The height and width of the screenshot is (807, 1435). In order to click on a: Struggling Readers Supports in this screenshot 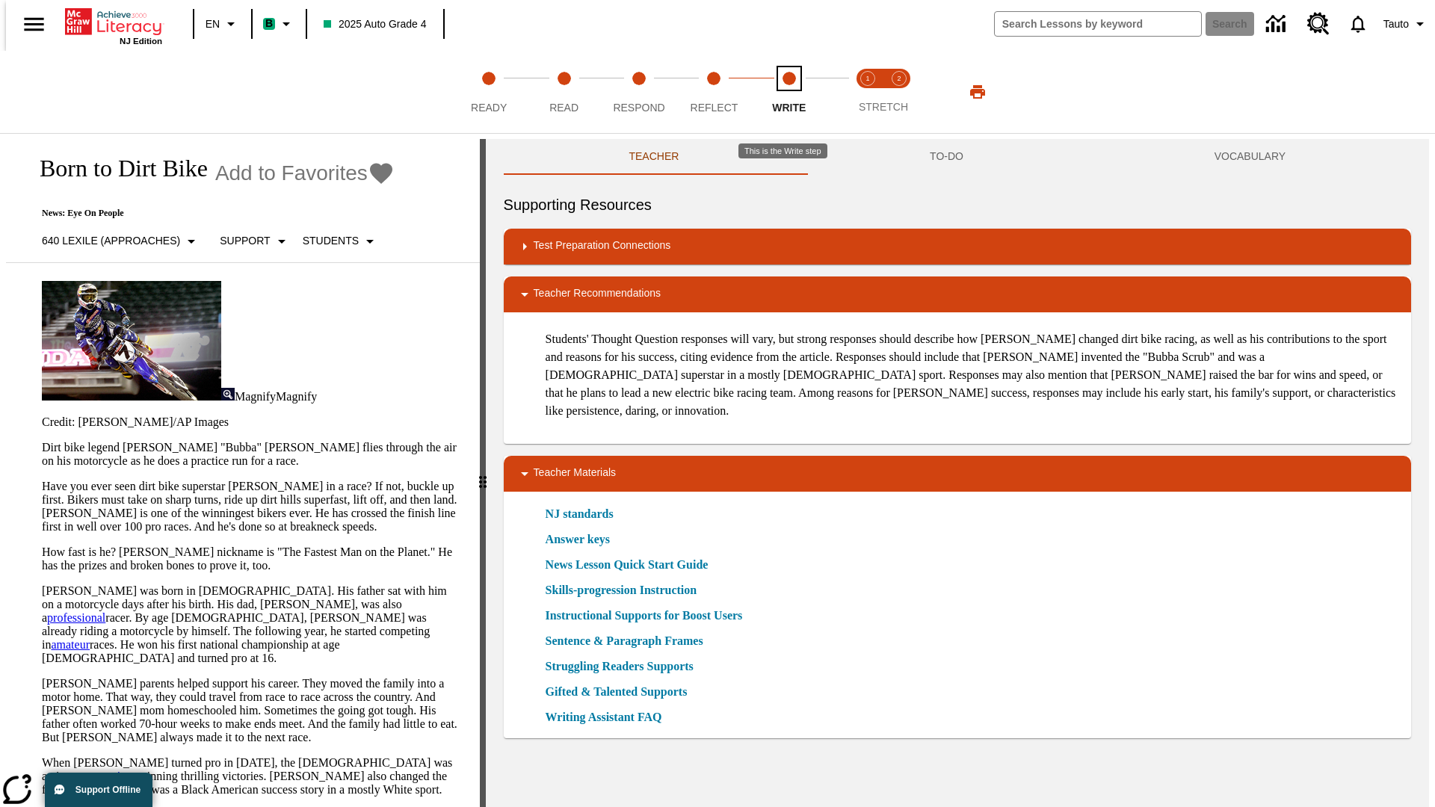, I will do `click(624, 667)`.